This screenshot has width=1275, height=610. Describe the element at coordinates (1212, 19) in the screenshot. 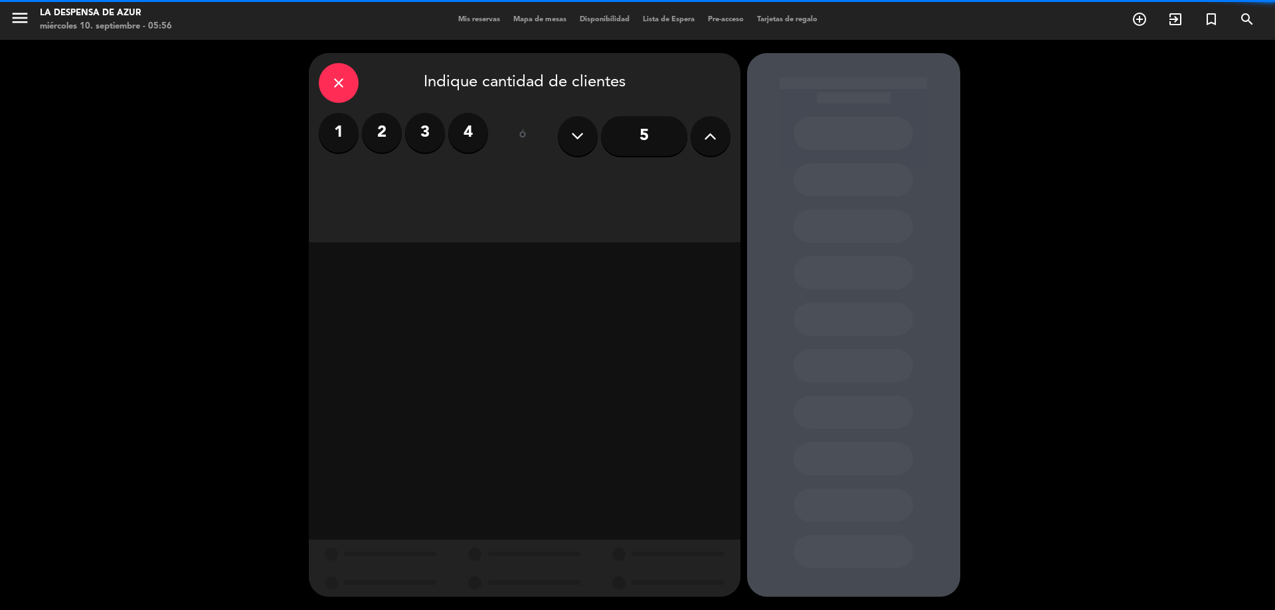

I see `i: turned_in_not` at that location.